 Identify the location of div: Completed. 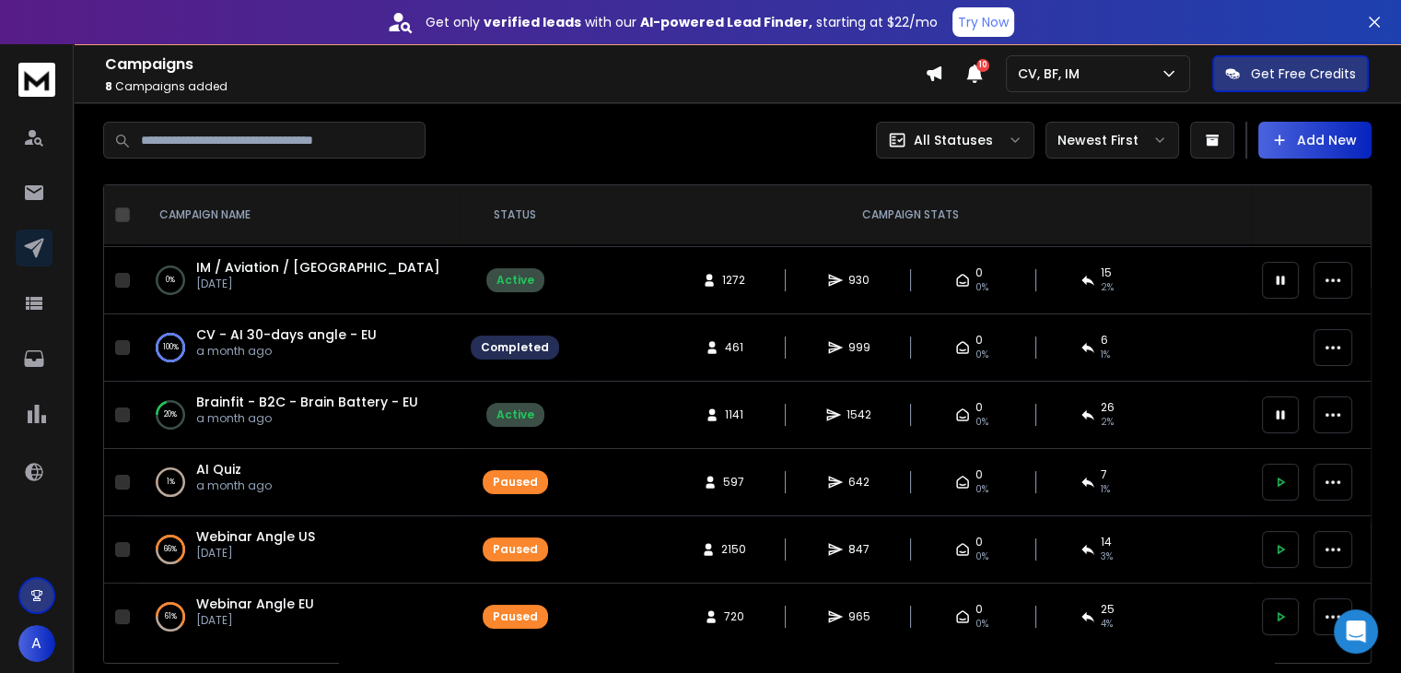
(515, 347).